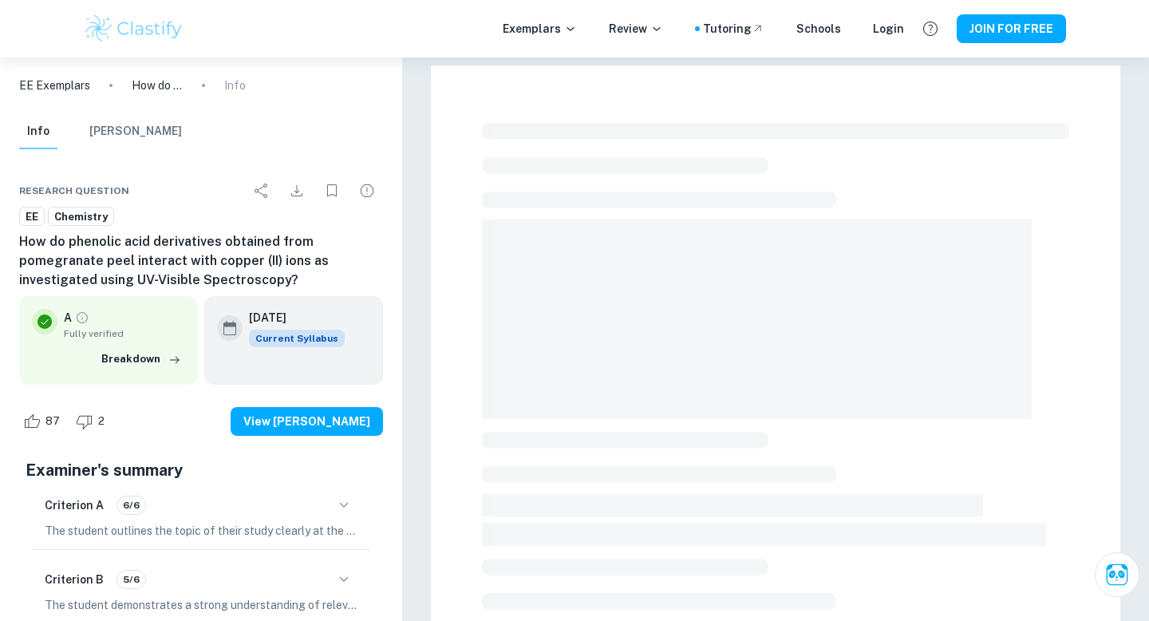  Describe the element at coordinates (819, 29) in the screenshot. I see `a: Schools` at that location.